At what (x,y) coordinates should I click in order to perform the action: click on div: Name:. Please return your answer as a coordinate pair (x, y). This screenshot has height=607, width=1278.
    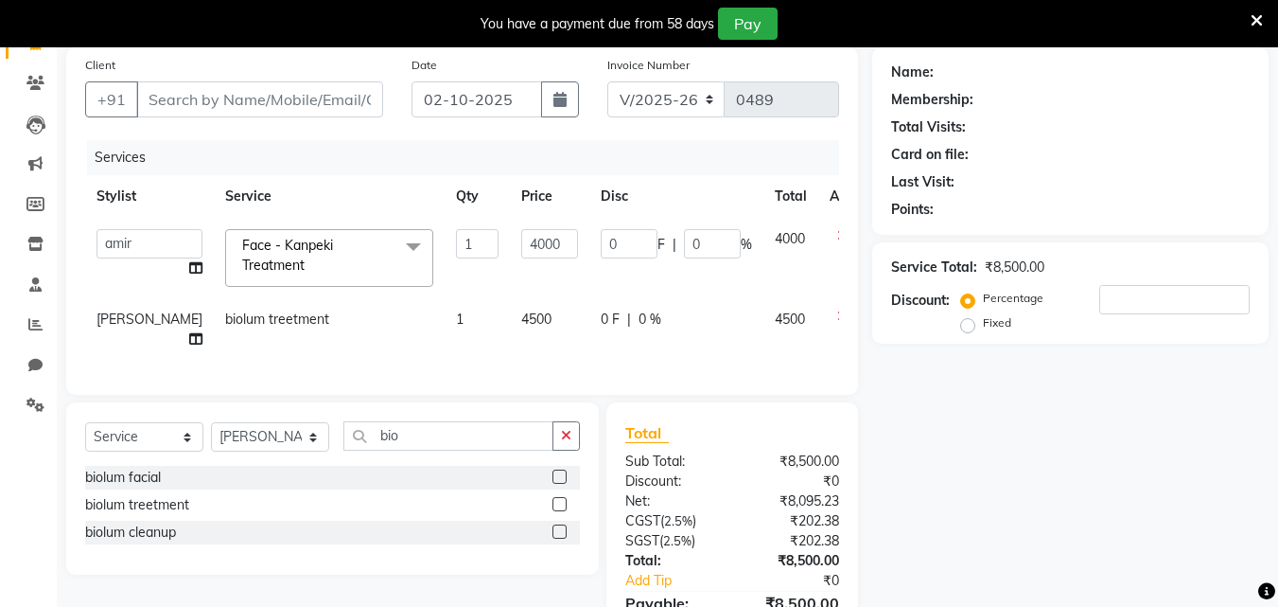
    Looking at the image, I should click on (912, 72).